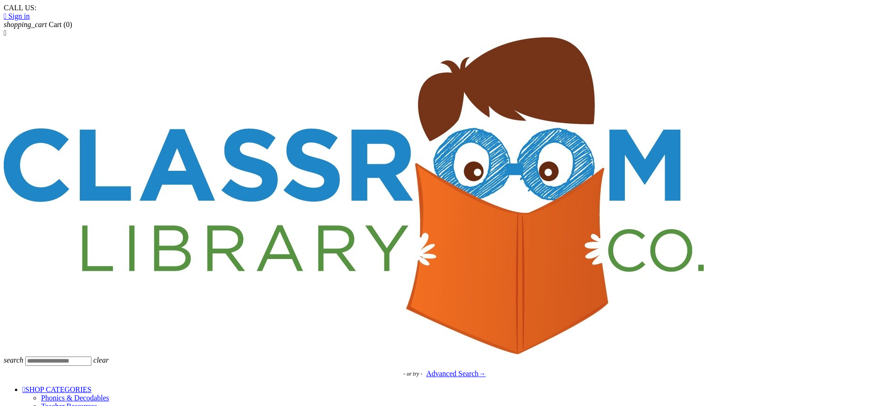 Image resolution: width=889 pixels, height=406 pixels. Describe the element at coordinates (58, 361) in the screenshot. I see `input: Search` at that location.